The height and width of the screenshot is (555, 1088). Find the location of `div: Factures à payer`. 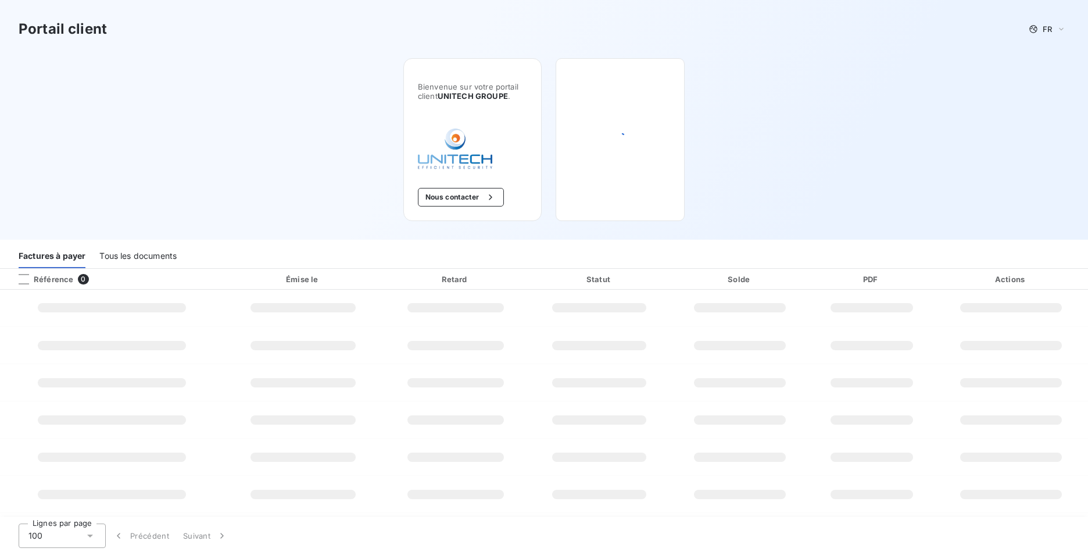

div: Factures à payer is located at coordinates (52, 256).